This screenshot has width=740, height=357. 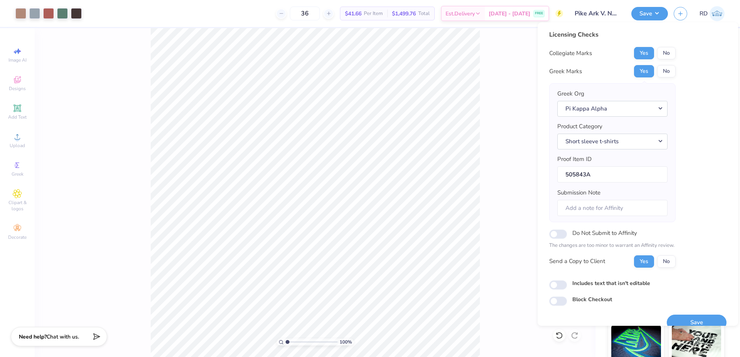 What do you see at coordinates (33, 337) in the screenshot?
I see `strong: Need help?` at bounding box center [33, 337].